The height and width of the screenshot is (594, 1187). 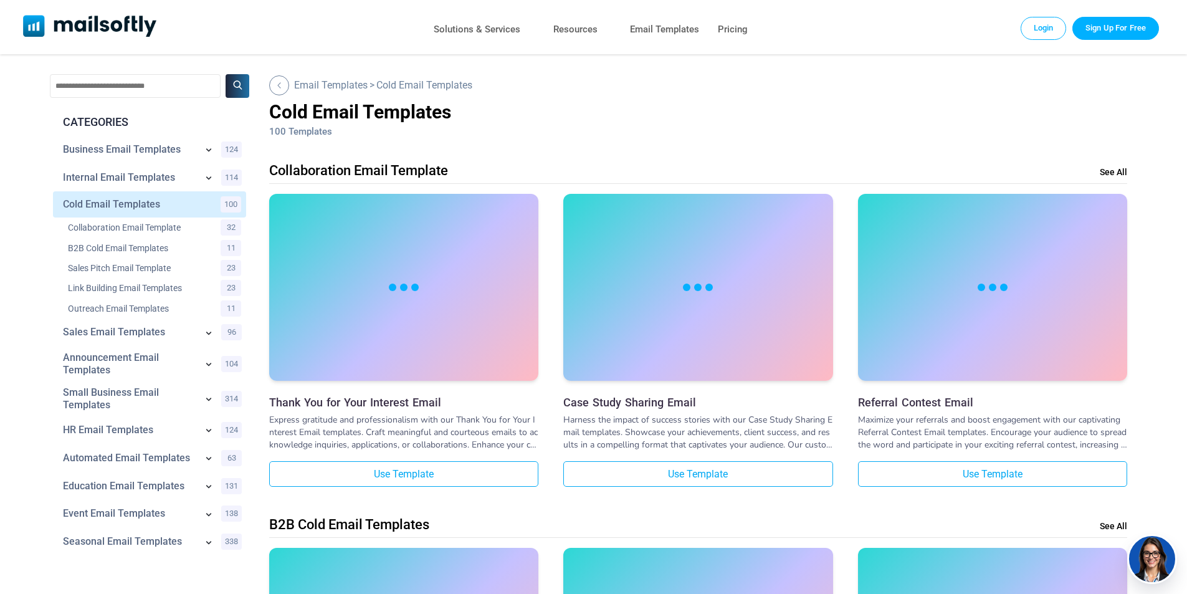 What do you see at coordinates (209, 543) in the screenshot?
I see `a: Show subcategories for Seasonal+Email+Templates` at bounding box center [209, 543].